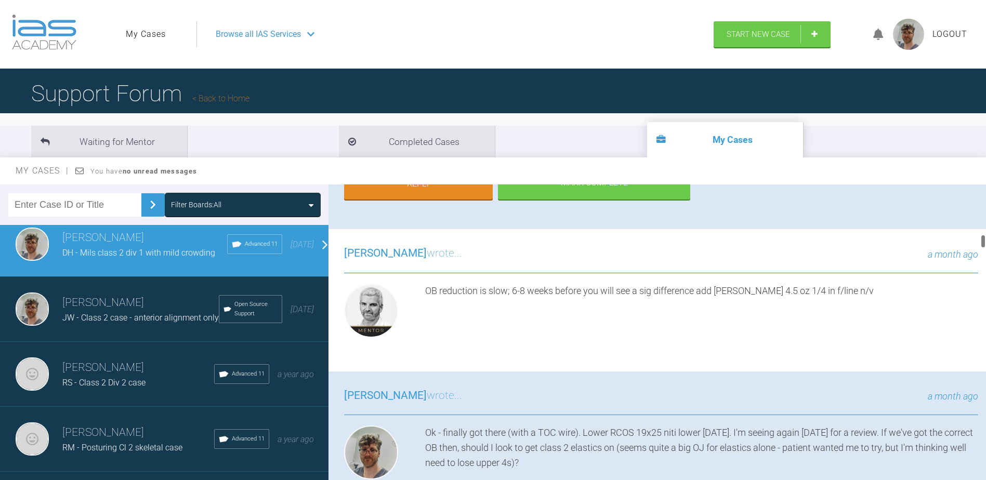 Image resolution: width=986 pixels, height=480 pixels. I want to click on li: Completed Cases, so click(417, 141).